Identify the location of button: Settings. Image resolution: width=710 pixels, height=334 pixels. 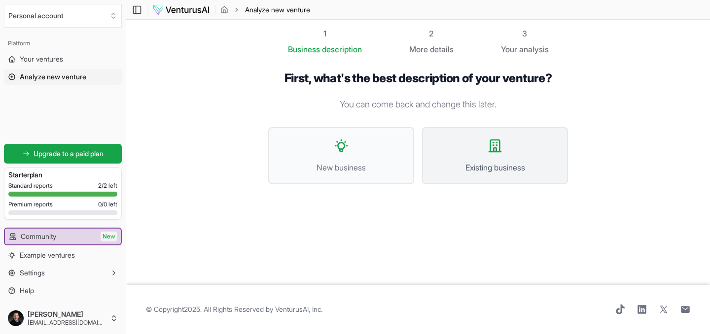
(63, 273).